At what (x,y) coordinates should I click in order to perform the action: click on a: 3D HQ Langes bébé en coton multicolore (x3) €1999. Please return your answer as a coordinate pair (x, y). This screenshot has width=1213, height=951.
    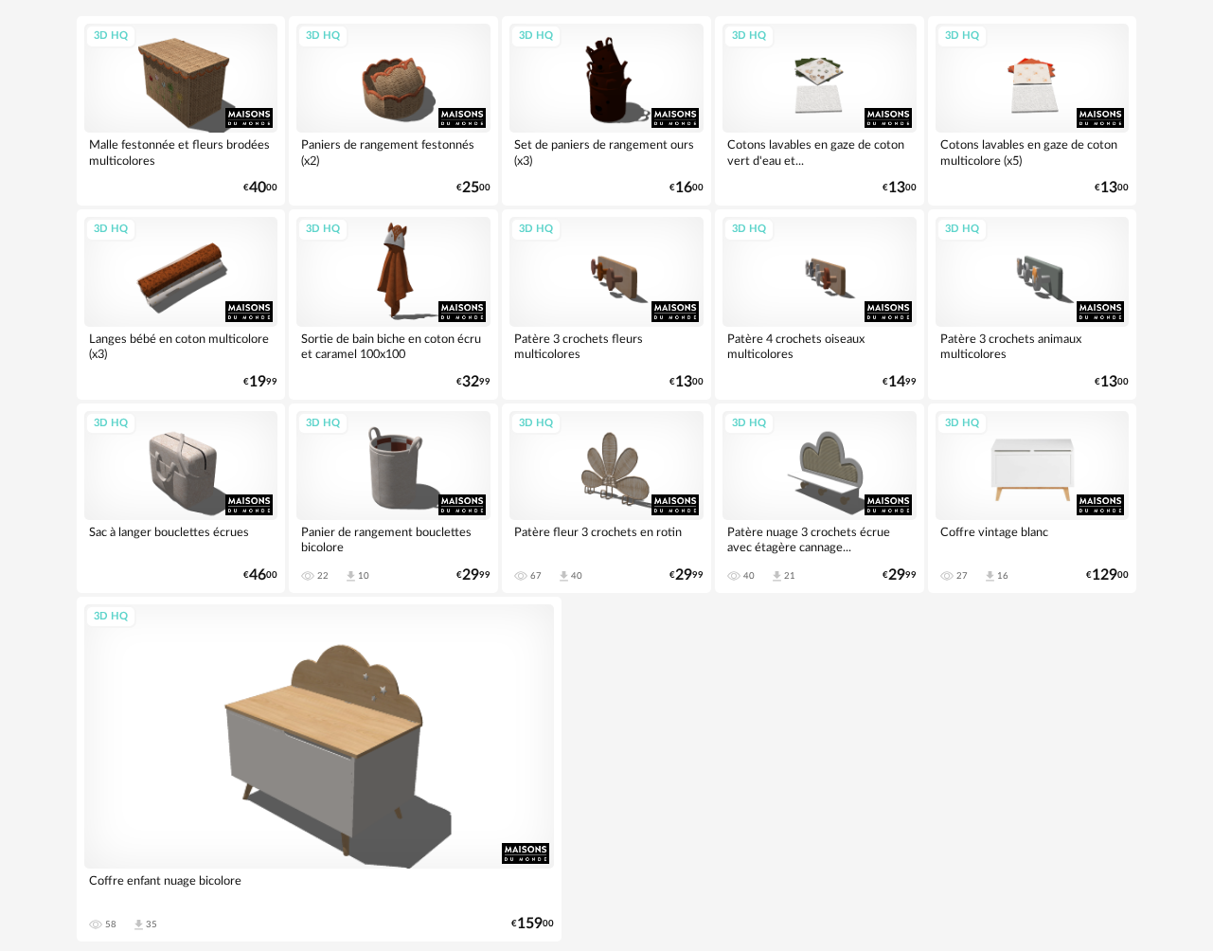
    Looking at the image, I should click on (181, 304).